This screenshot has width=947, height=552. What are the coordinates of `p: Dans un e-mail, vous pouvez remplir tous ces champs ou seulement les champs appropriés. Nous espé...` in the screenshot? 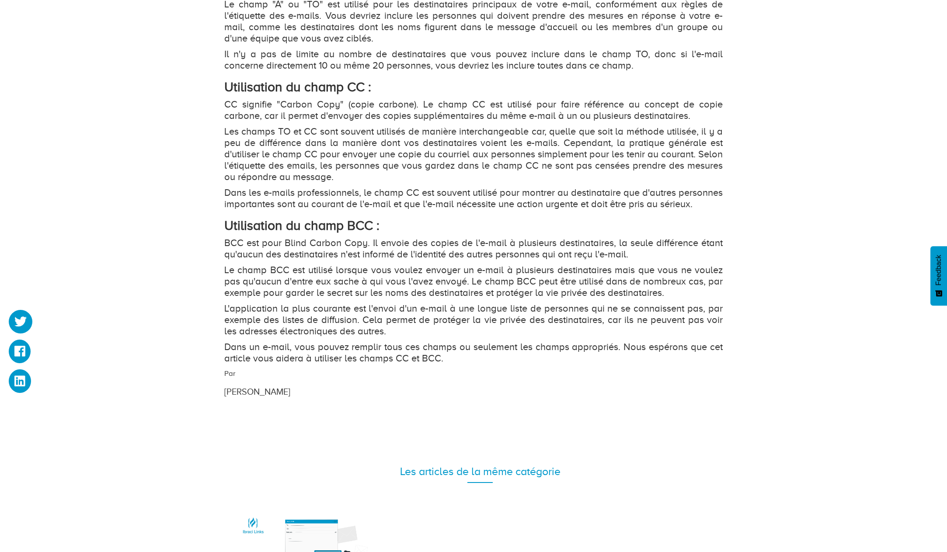 It's located at (473, 353).